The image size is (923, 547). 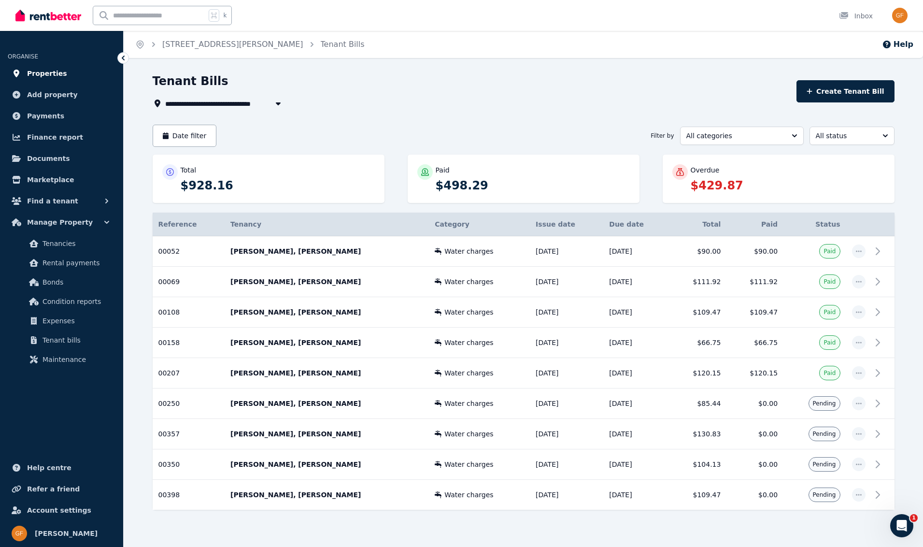 I want to click on span: Marketplace, so click(x=50, y=180).